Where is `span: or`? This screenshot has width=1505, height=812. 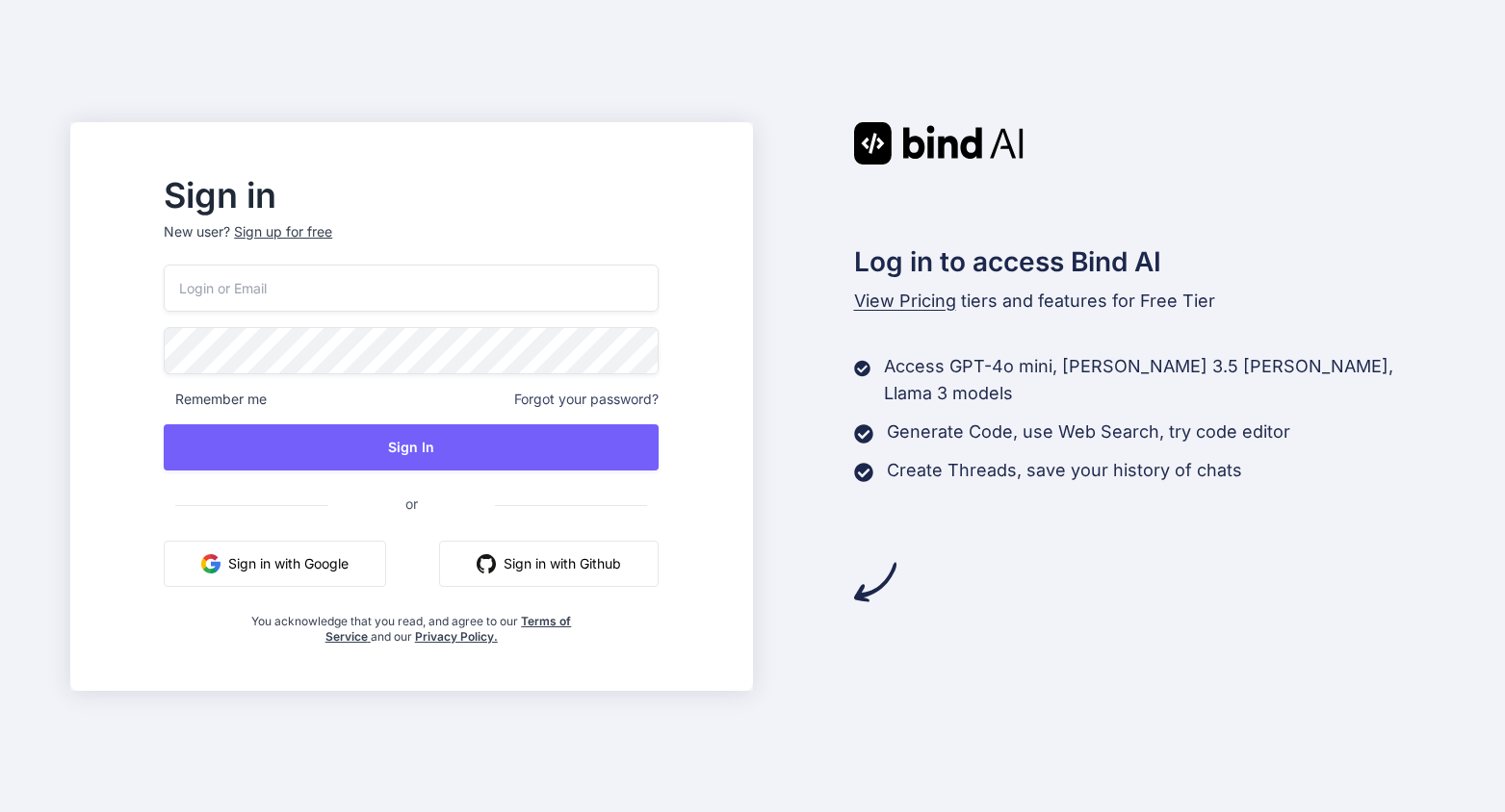
span: or is located at coordinates (411, 503).